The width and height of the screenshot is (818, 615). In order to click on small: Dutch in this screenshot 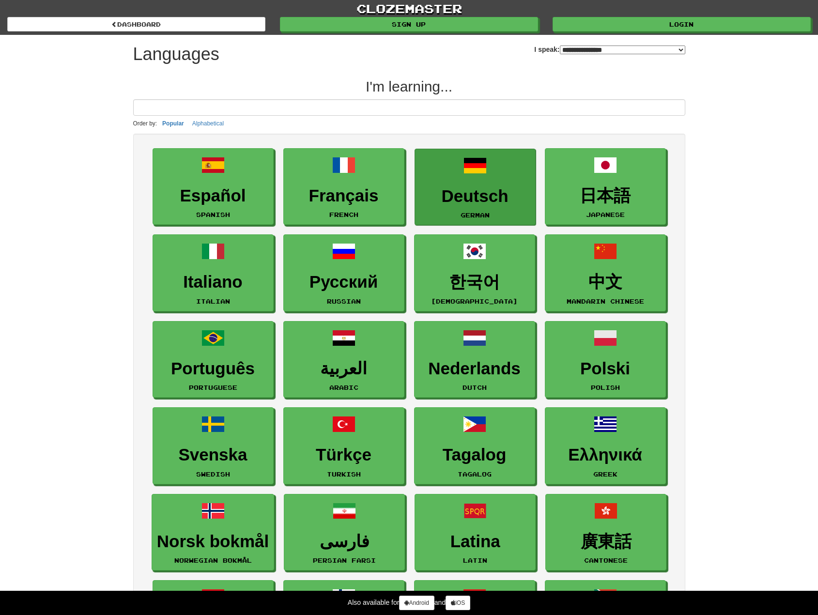, I will do `click(475, 388)`.